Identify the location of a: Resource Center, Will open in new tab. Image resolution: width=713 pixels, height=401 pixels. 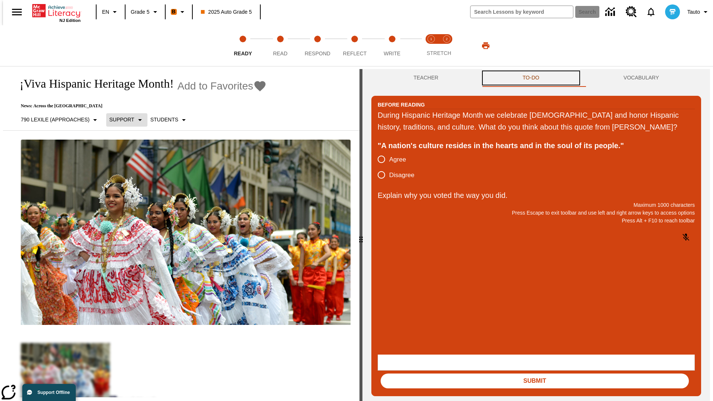
(631, 12).